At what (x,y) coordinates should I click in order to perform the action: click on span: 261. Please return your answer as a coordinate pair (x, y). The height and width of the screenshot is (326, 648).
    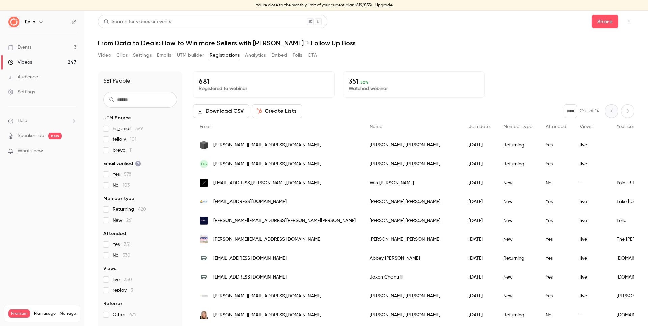
    Looking at the image, I should click on (129, 221).